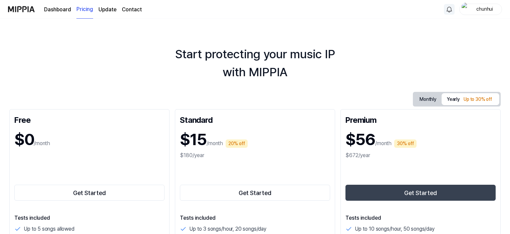  What do you see at coordinates (480, 9) in the screenshot?
I see `button: profilechunhui` at bounding box center [480, 9].